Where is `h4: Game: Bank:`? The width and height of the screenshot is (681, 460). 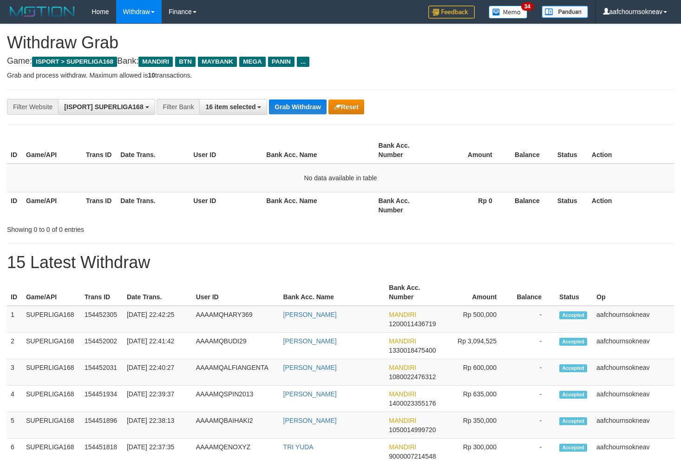 h4: Game: Bank: is located at coordinates (340, 61).